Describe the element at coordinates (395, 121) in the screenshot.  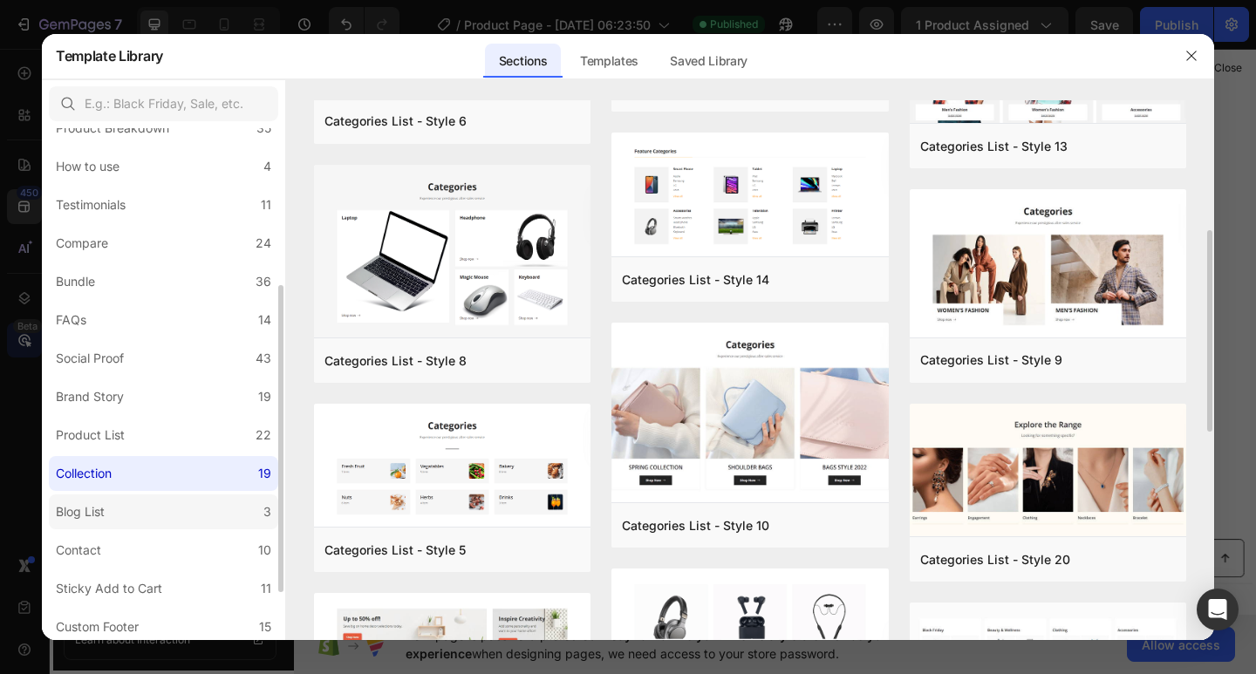
I see `div: Categories List - Style 6` at that location.